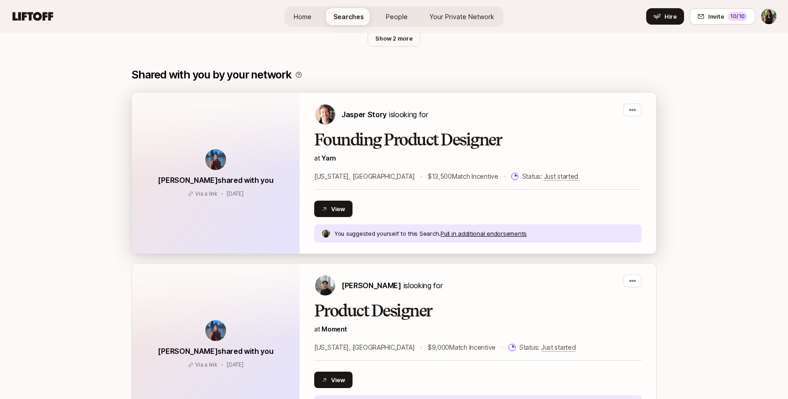 Image resolution: width=788 pixels, height=399 pixels. I want to click on span: Your Private Network, so click(462, 16).